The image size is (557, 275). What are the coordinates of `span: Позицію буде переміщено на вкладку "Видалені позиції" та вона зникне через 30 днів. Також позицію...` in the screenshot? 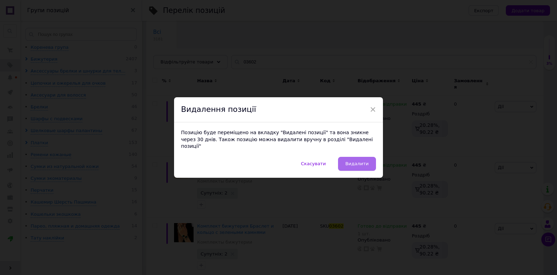 It's located at (277, 139).